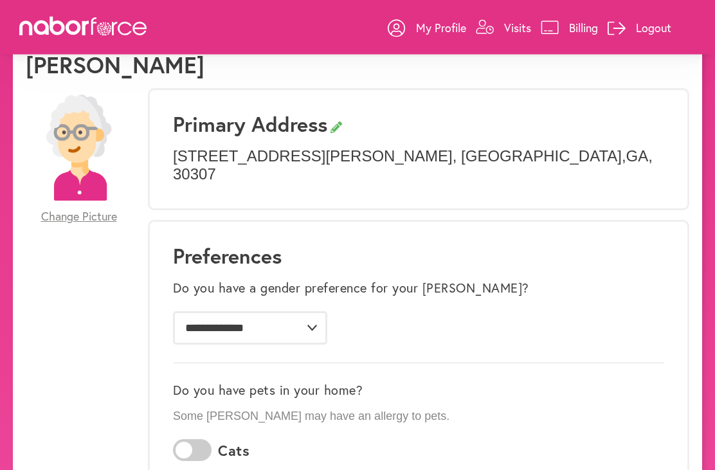  Describe the element at coordinates (639, 28) in the screenshot. I see `a: Logout` at that location.